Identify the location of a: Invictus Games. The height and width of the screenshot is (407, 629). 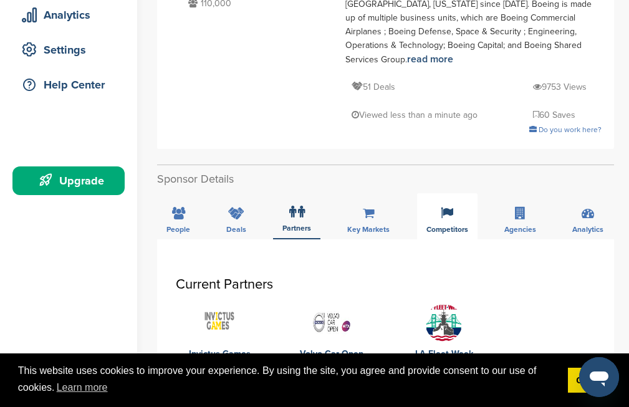
(220, 354).